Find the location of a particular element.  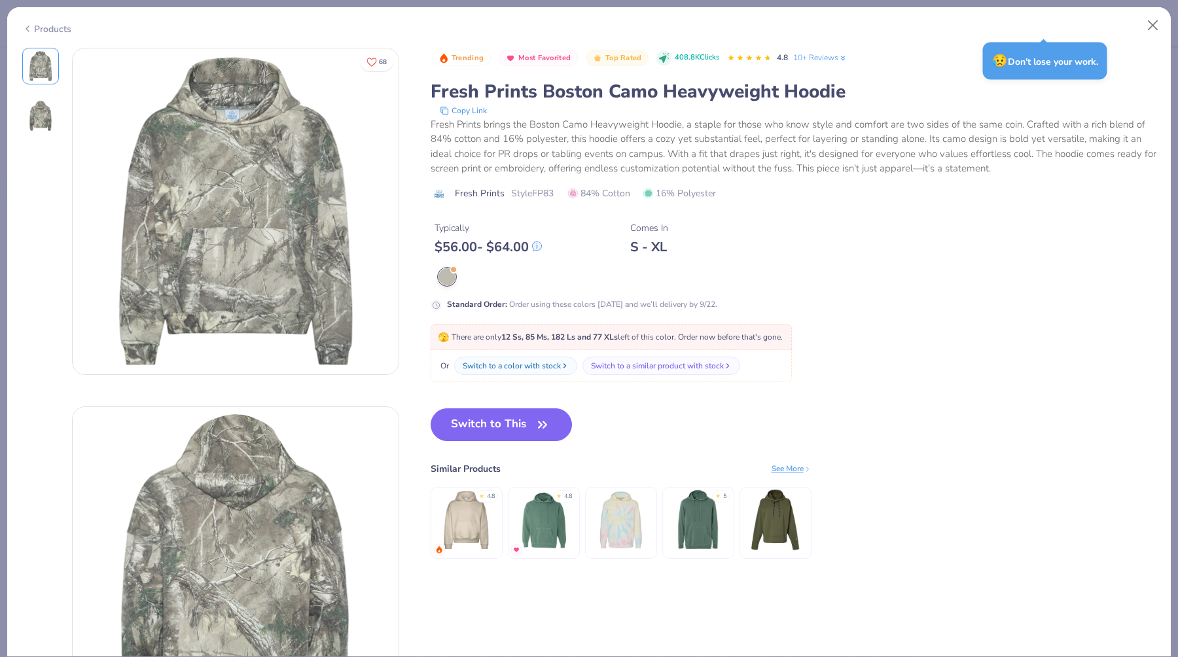

button: Like is located at coordinates (376, 61).